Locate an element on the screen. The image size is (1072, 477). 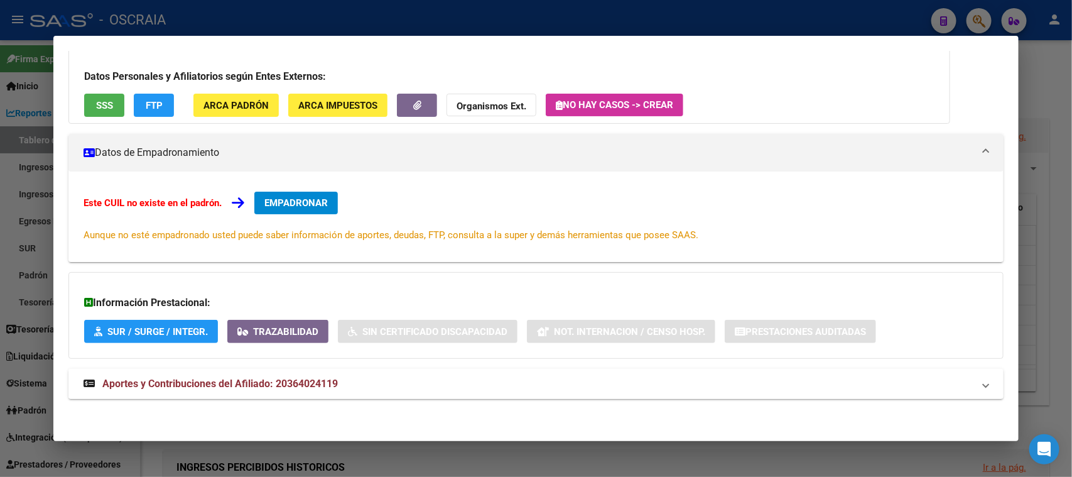
strong: Organismos Ext. is located at coordinates (491, 106).